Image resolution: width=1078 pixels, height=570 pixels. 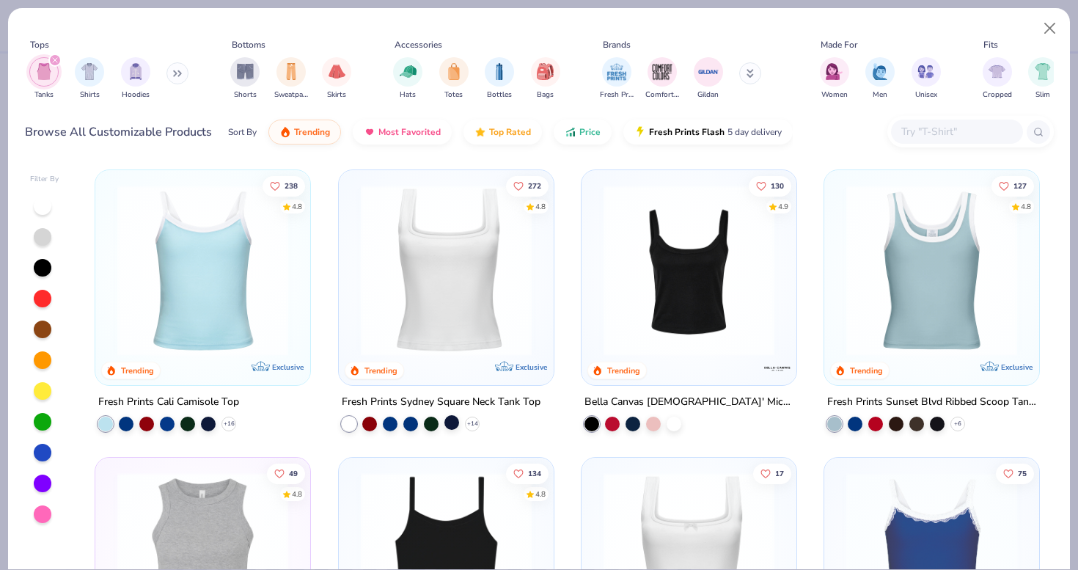 What do you see at coordinates (499, 95) in the screenshot?
I see `span: Bottles` at bounding box center [499, 95].